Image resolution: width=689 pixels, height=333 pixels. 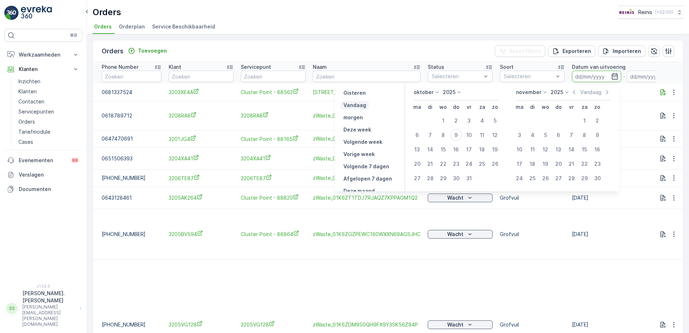 What do you see at coordinates (571, 178) in the screenshot?
I see `div: 28` at bounding box center [571, 178].